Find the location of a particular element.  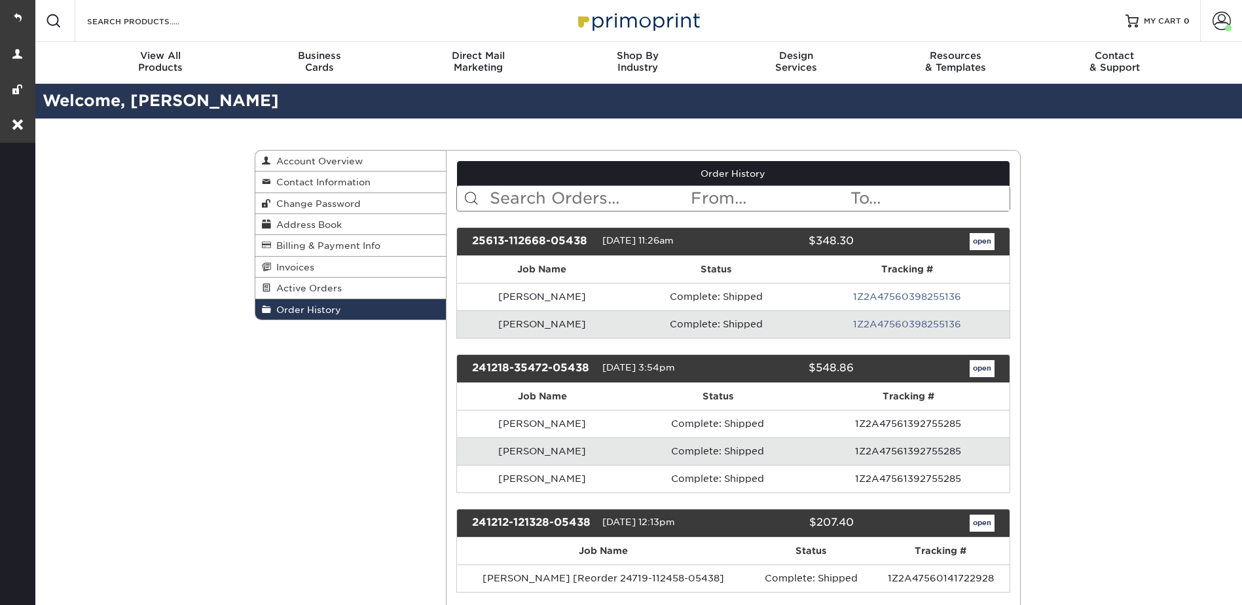

a: Active Orders is located at coordinates (351, 288).